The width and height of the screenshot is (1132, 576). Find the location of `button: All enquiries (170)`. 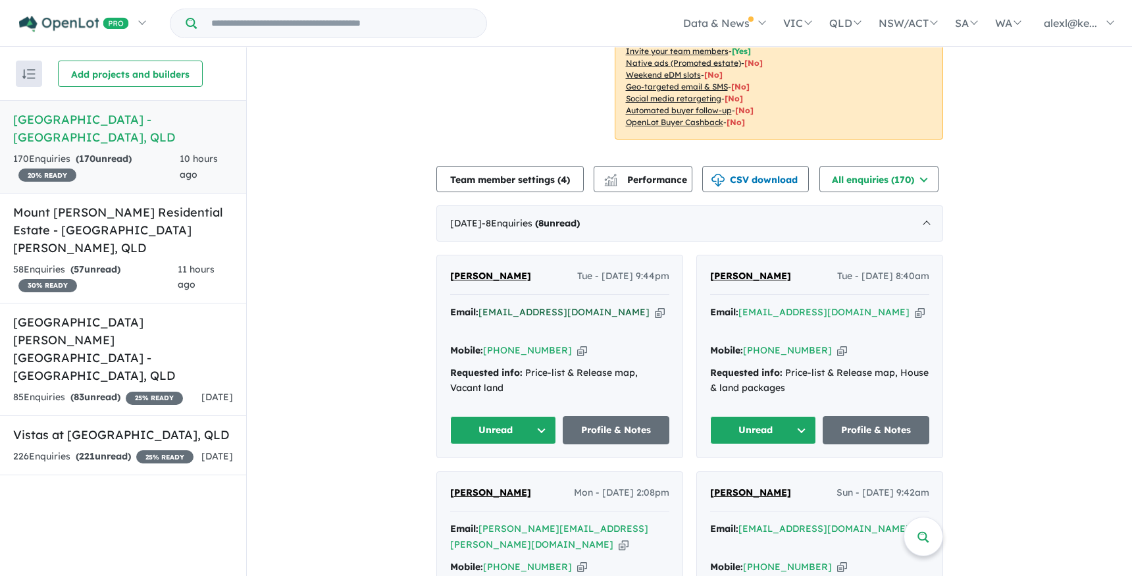

button: All enquiries (170) is located at coordinates (879, 179).